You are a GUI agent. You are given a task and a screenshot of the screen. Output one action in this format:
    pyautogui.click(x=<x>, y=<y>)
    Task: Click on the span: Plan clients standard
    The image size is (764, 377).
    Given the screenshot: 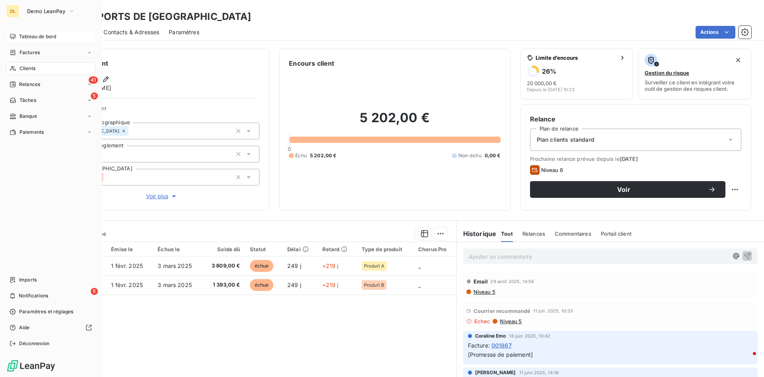 What is the action you would take?
    pyautogui.click(x=565, y=140)
    